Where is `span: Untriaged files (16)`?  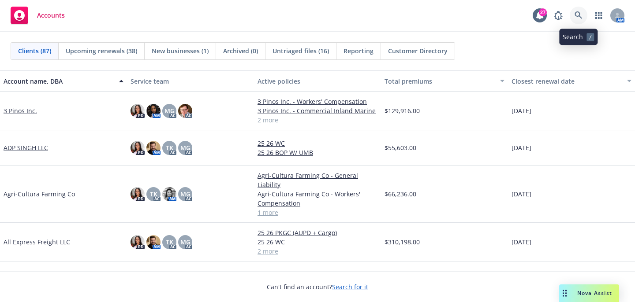
span: Untriaged files (16) is located at coordinates (301, 51).